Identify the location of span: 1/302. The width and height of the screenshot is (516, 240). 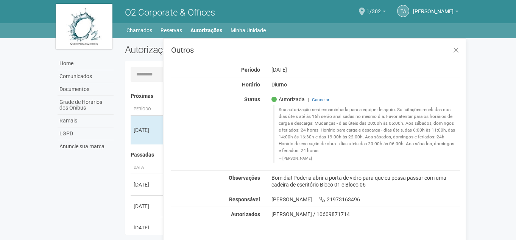
(374, 8).